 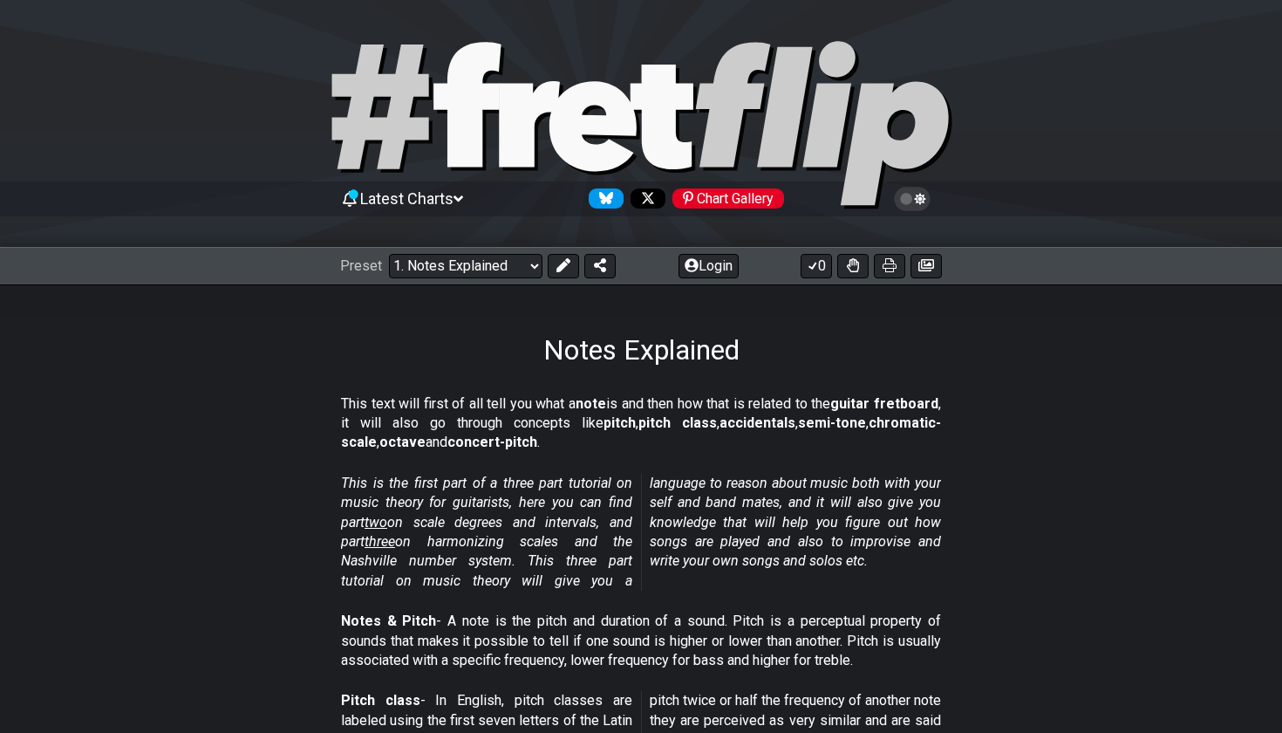 I want to click on h1: Notes Explained, so click(x=641, y=350).